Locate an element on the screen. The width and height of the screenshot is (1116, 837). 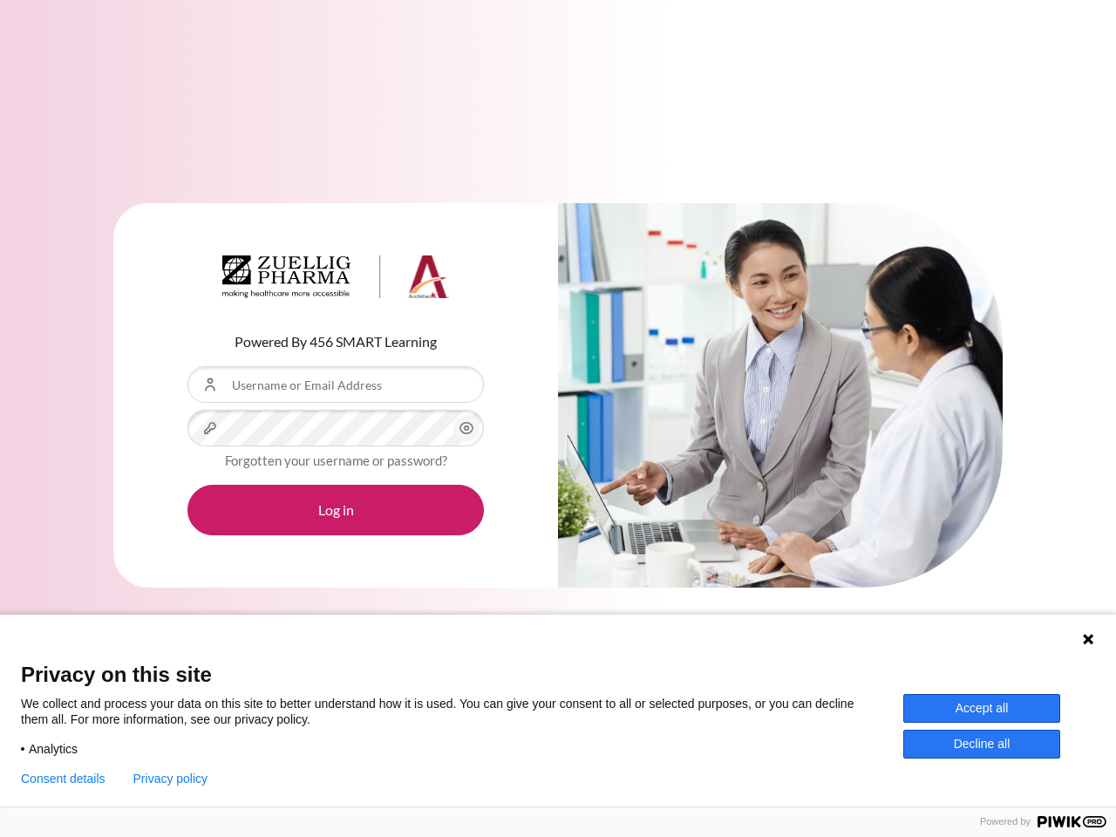
span: Privacy on this site is located at coordinates (558, 674).